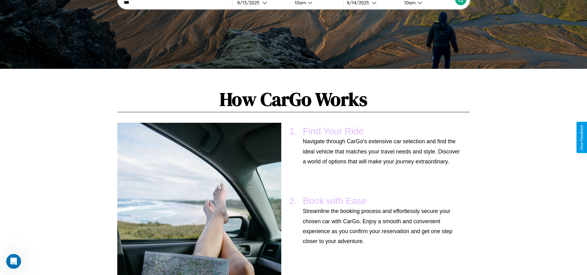  Describe the element at coordinates (382, 221) in the screenshot. I see `li: Book with Ease` at that location.